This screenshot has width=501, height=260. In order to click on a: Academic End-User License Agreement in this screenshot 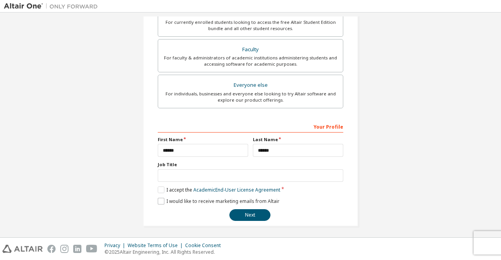, I will do `click(237, 190)`.